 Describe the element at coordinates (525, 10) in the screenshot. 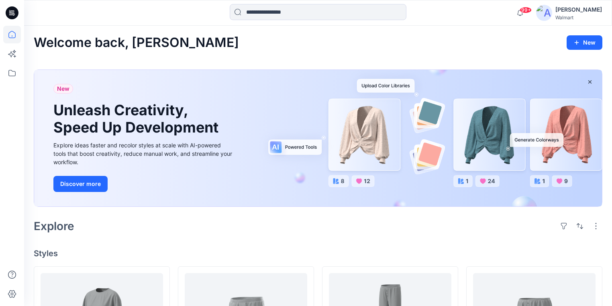

I see `span: 99+` at that location.